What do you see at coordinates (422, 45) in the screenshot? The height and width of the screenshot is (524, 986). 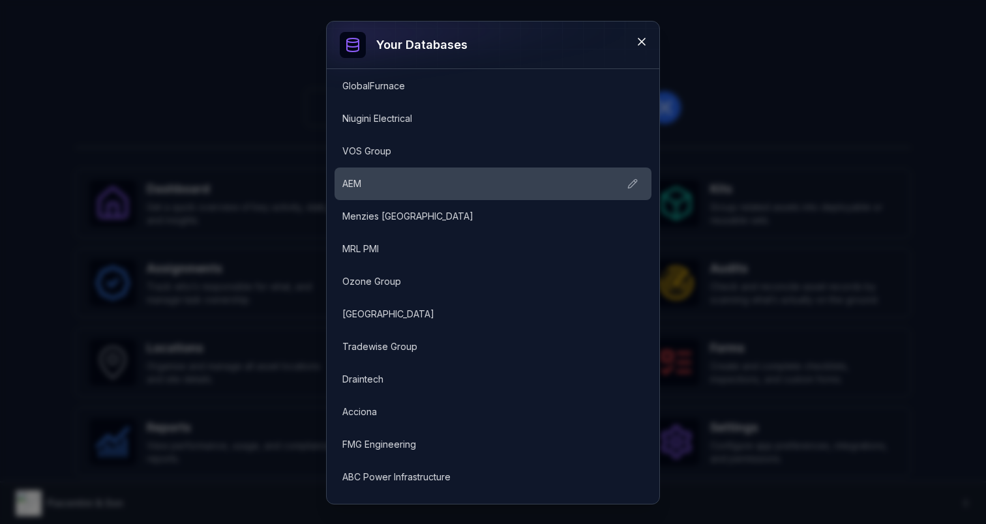 I see `h3: Your databases` at bounding box center [422, 45].